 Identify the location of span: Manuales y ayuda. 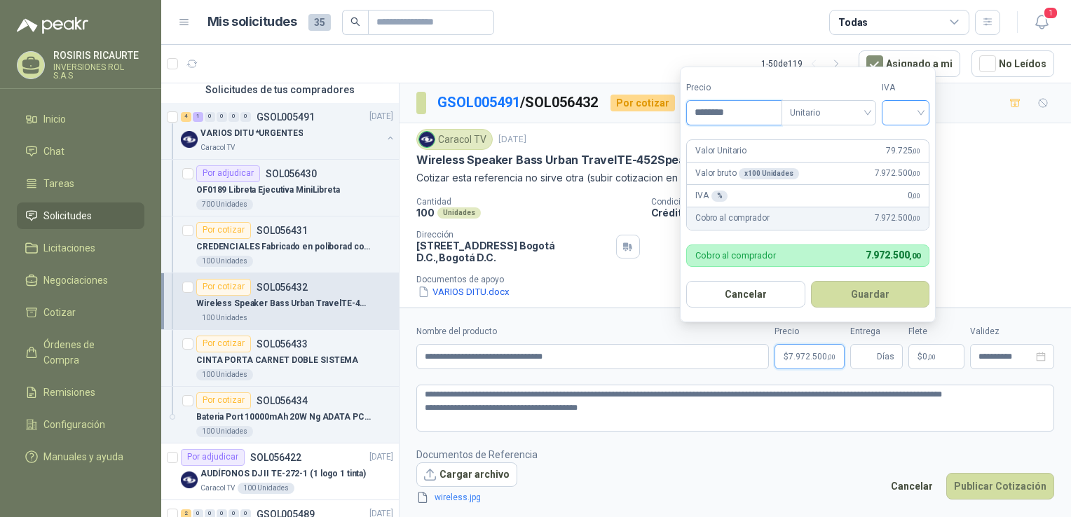
(83, 457).